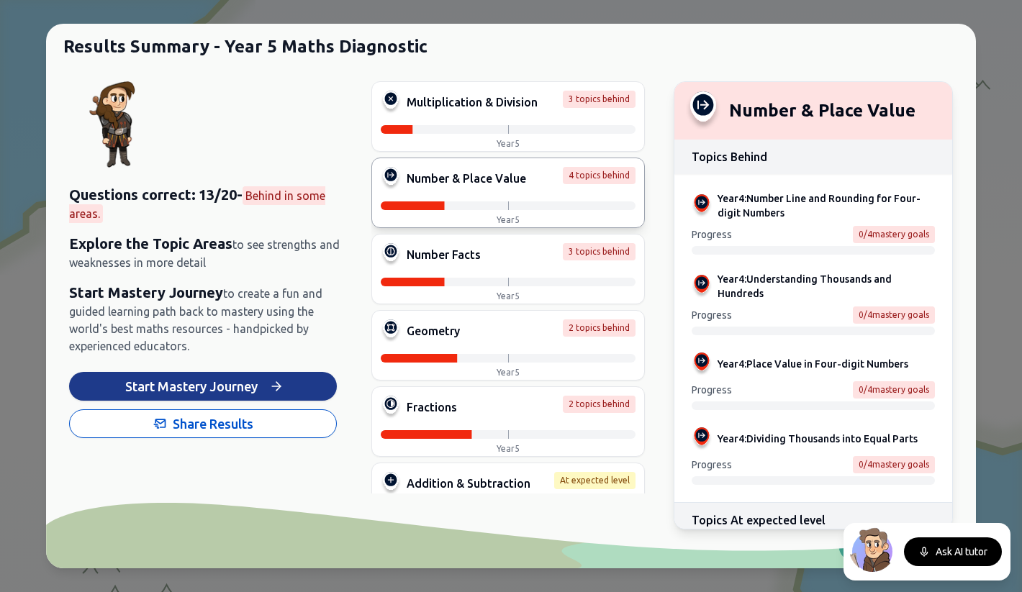  I want to click on span: Start Mastery Journey, so click(146, 292).